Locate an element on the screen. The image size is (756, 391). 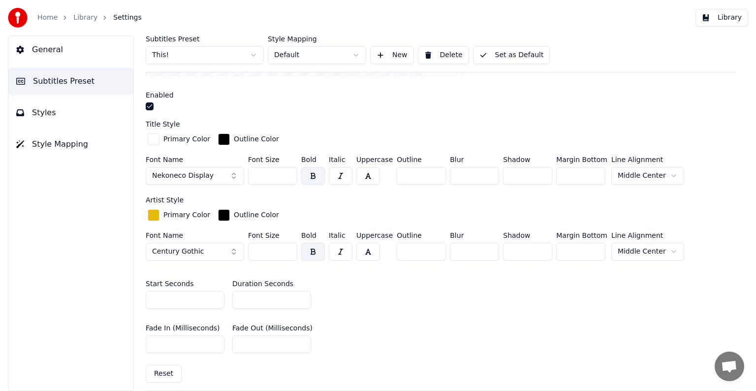
button: General is located at coordinates (71, 50).